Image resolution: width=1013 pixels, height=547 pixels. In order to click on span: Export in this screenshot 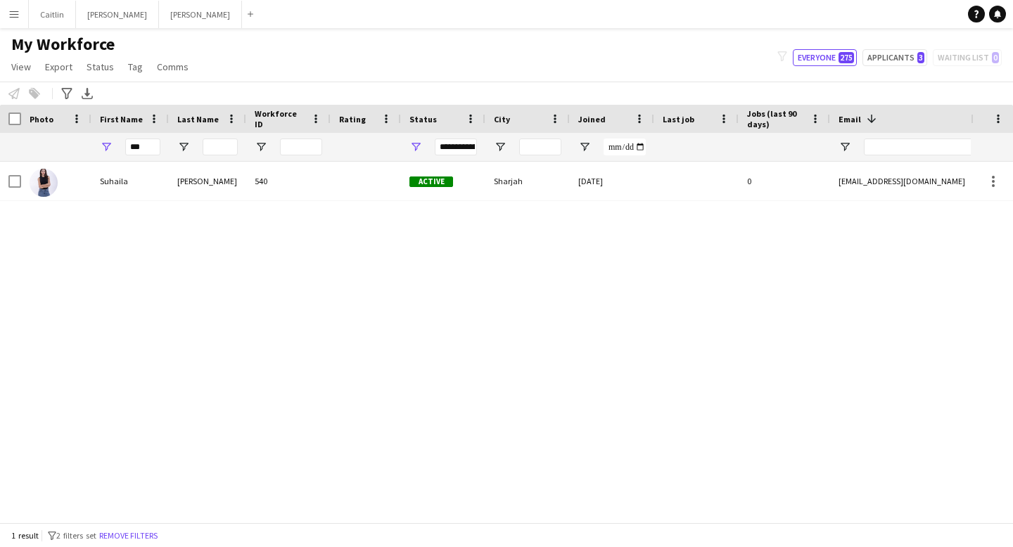, I will do `click(58, 67)`.